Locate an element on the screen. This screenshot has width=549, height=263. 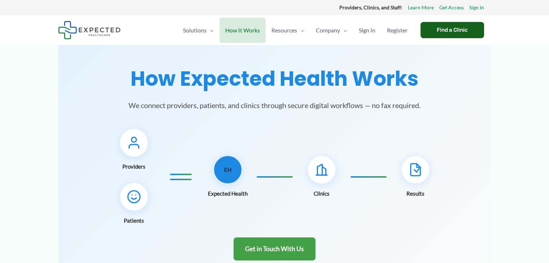
span: EH is located at coordinates (228, 170).